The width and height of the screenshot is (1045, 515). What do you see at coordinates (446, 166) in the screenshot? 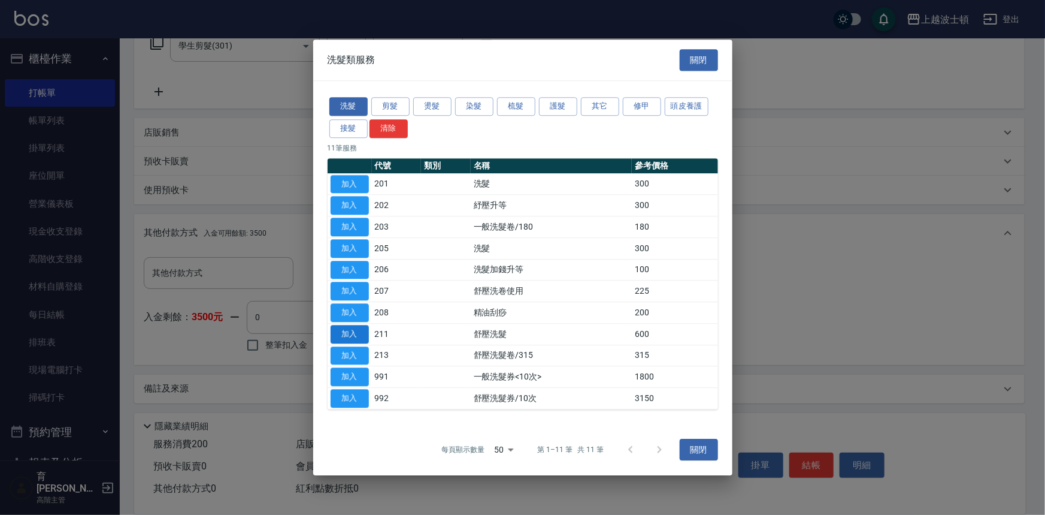
I see `th: 類別` at bounding box center [446, 166].